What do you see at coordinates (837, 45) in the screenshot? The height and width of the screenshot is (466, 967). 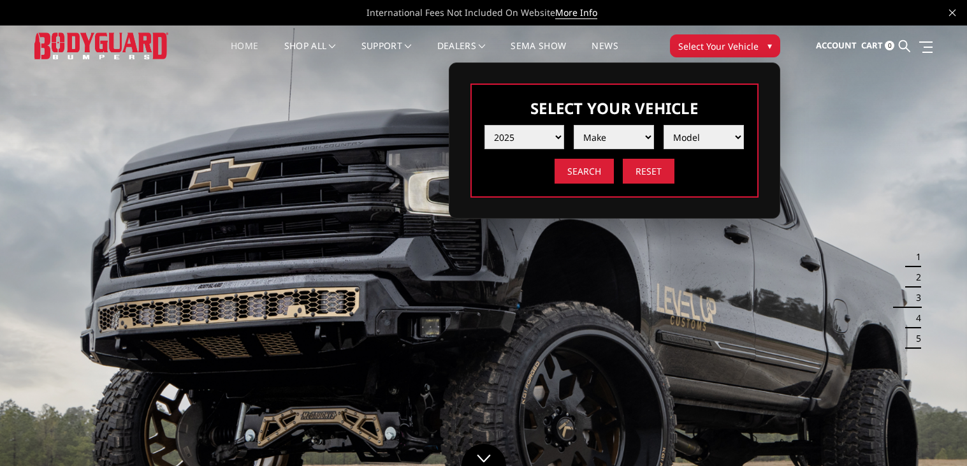 I see `span: Account` at bounding box center [837, 45].